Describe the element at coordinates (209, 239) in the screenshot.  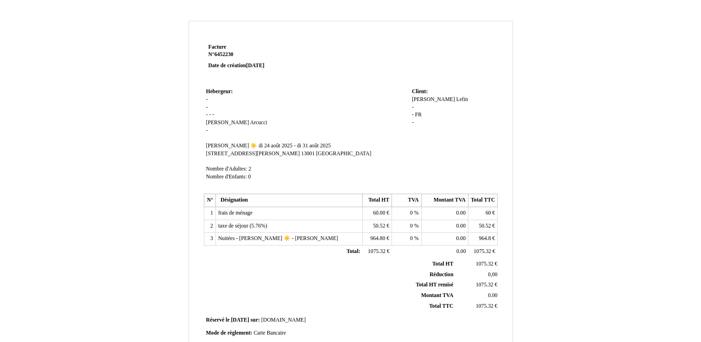
I see `td: 3` at that location.